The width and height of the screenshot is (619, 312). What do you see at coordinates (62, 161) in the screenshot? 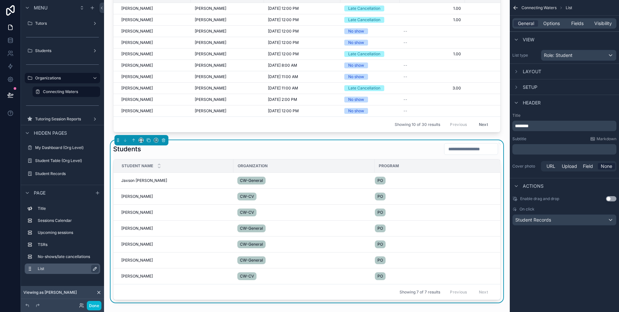
I see `a: Student Table (Org Level)` at bounding box center [62, 161].